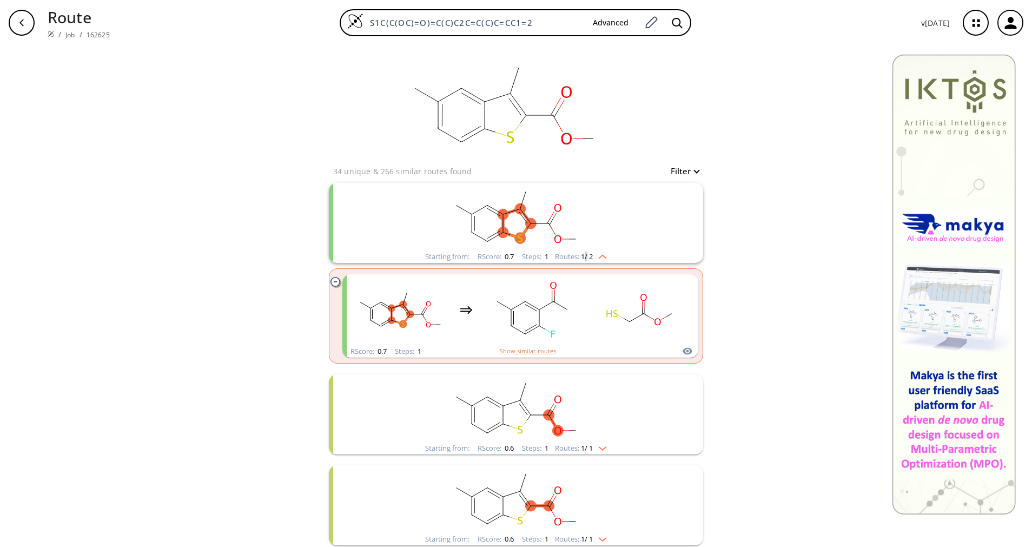  Describe the element at coordinates (528, 351) in the screenshot. I see `button: Show similar routes` at that location.